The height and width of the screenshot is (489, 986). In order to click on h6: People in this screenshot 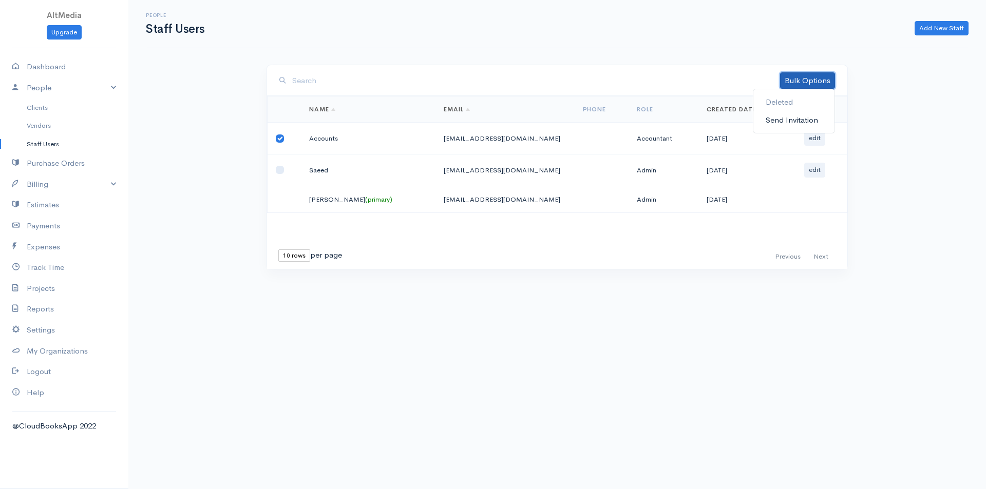, I will do `click(175, 15)`.